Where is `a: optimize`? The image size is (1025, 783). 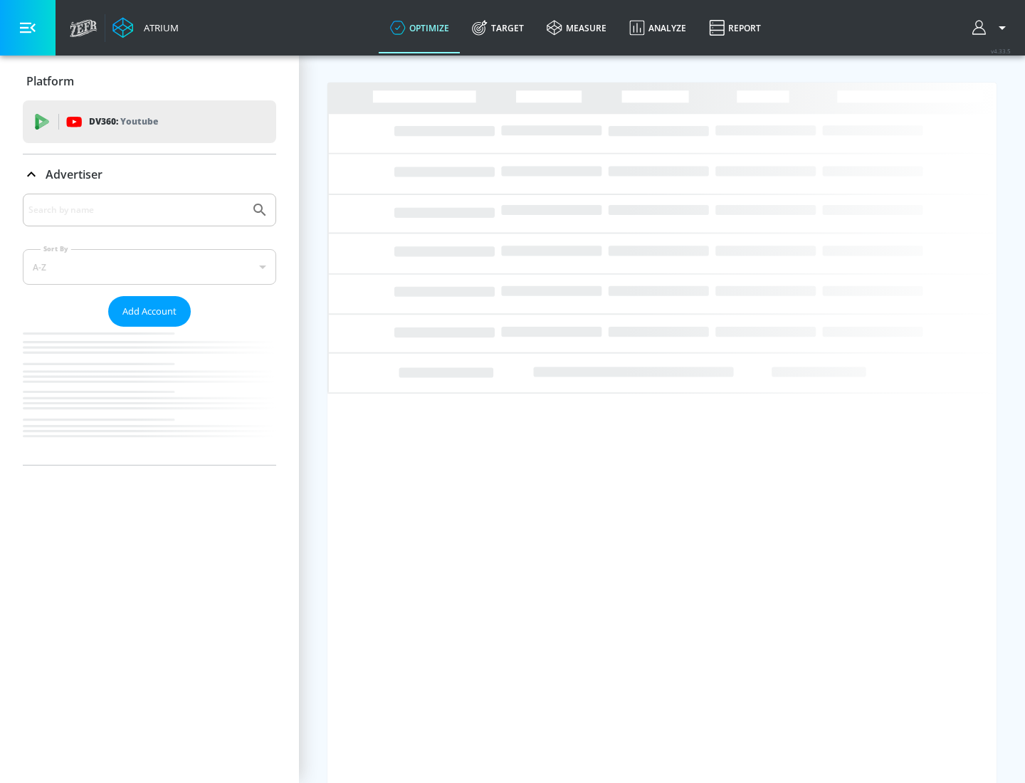
a: optimize is located at coordinates (419, 28).